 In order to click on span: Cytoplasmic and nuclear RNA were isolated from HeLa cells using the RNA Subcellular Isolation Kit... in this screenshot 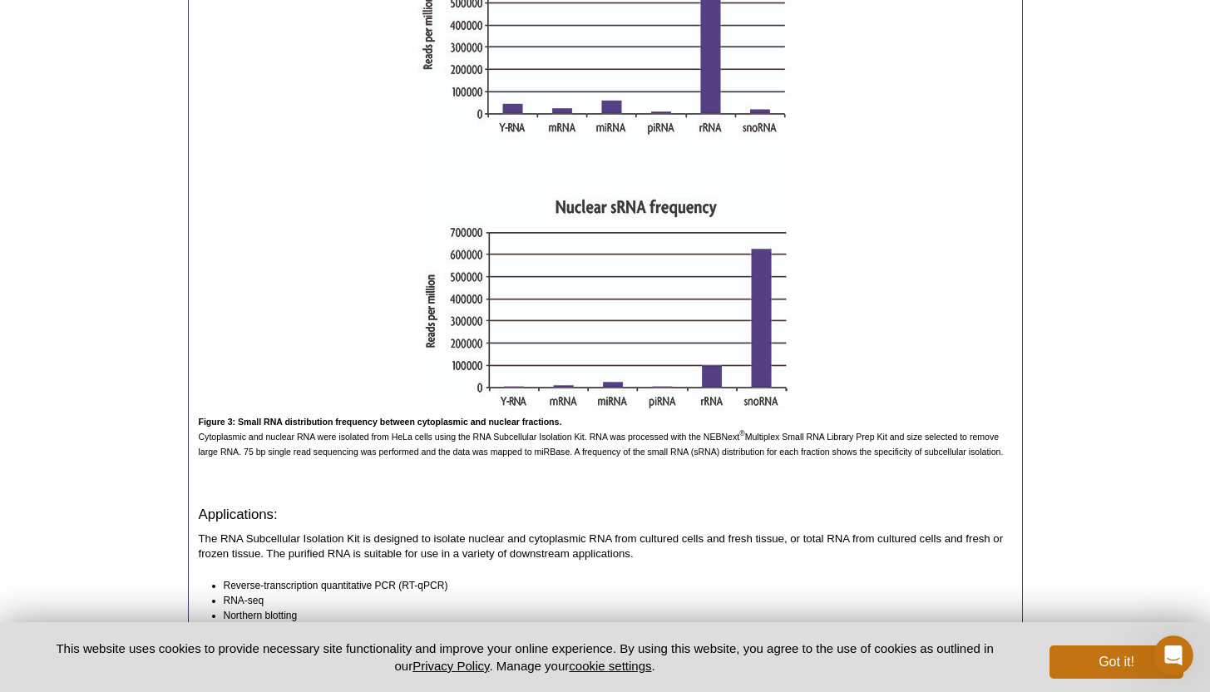, I will do `click(601, 437)`.